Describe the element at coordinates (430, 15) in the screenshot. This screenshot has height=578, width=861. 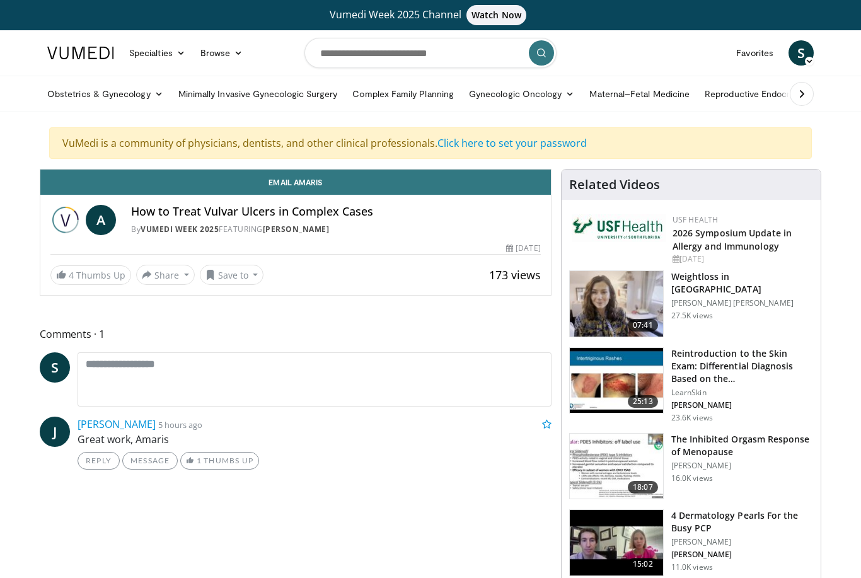
I see `a: Vumedi Week 2025 ChannelWatch Now` at that location.